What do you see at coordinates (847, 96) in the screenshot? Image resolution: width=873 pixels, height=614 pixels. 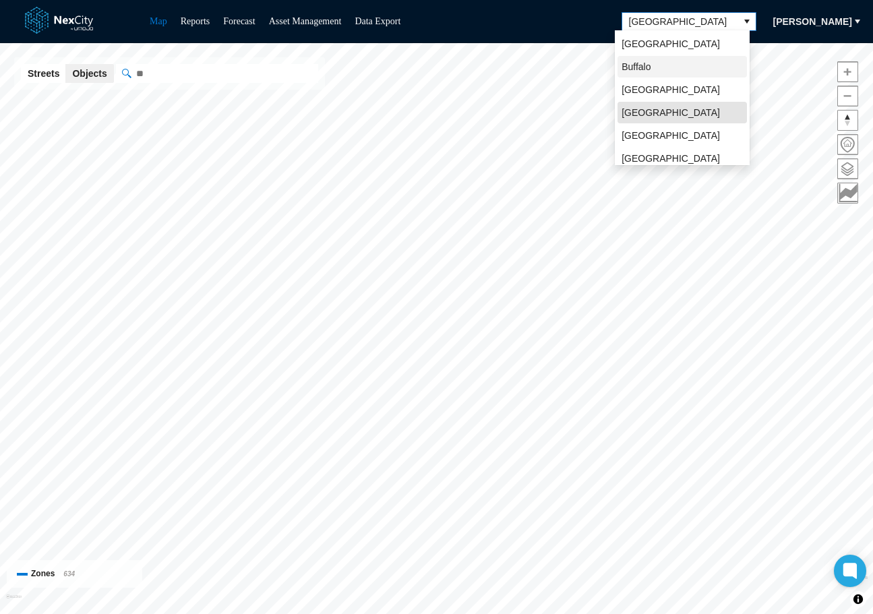 I see `button: Zoom out` at bounding box center [847, 96].